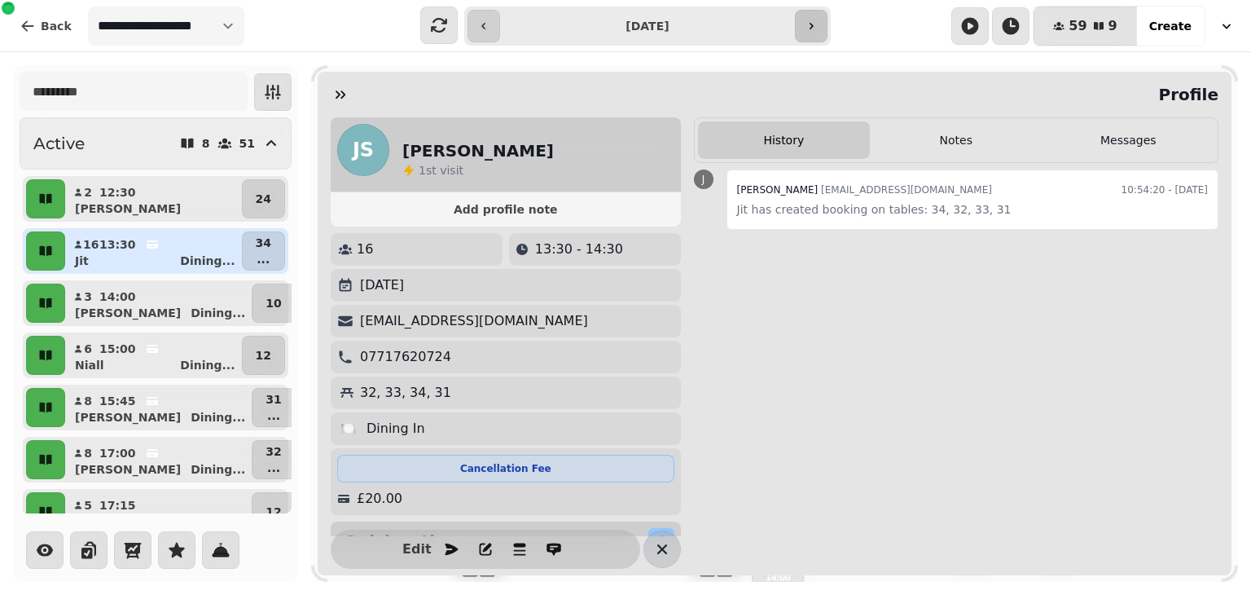 The height and width of the screenshot is (595, 1251). What do you see at coordinates (273, 399) in the screenshot?
I see `p: 31` at bounding box center [273, 399].